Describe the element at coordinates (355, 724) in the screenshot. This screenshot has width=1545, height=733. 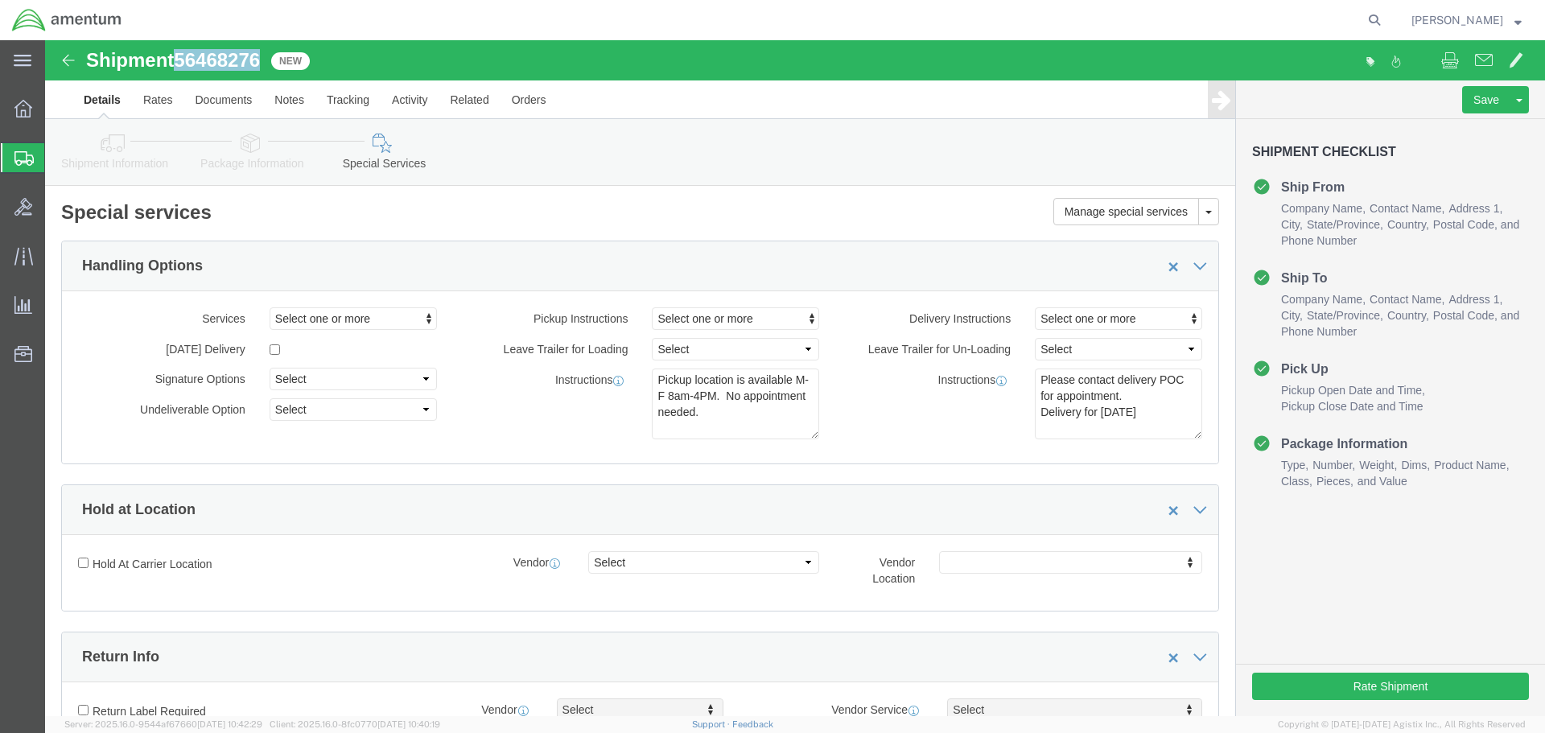
I see `span: Client: 2025.16.0-8fc0770` at that location.